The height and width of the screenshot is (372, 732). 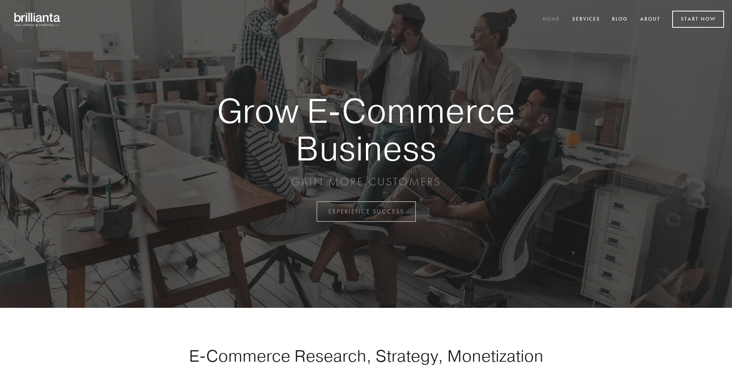 I want to click on a: Start Now, so click(x=698, y=19).